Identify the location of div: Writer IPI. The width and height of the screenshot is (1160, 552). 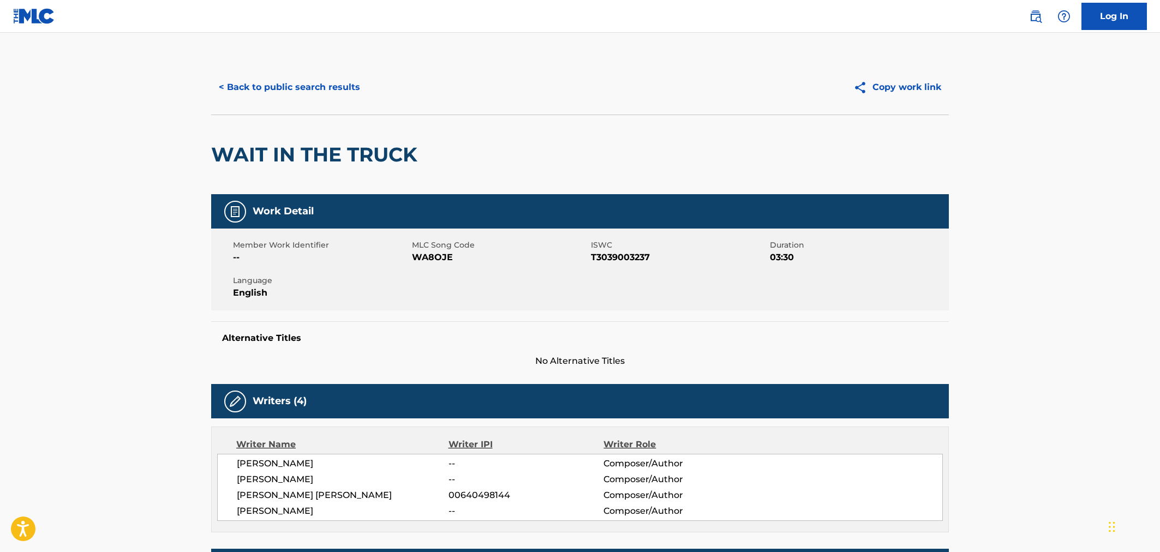
(526, 445).